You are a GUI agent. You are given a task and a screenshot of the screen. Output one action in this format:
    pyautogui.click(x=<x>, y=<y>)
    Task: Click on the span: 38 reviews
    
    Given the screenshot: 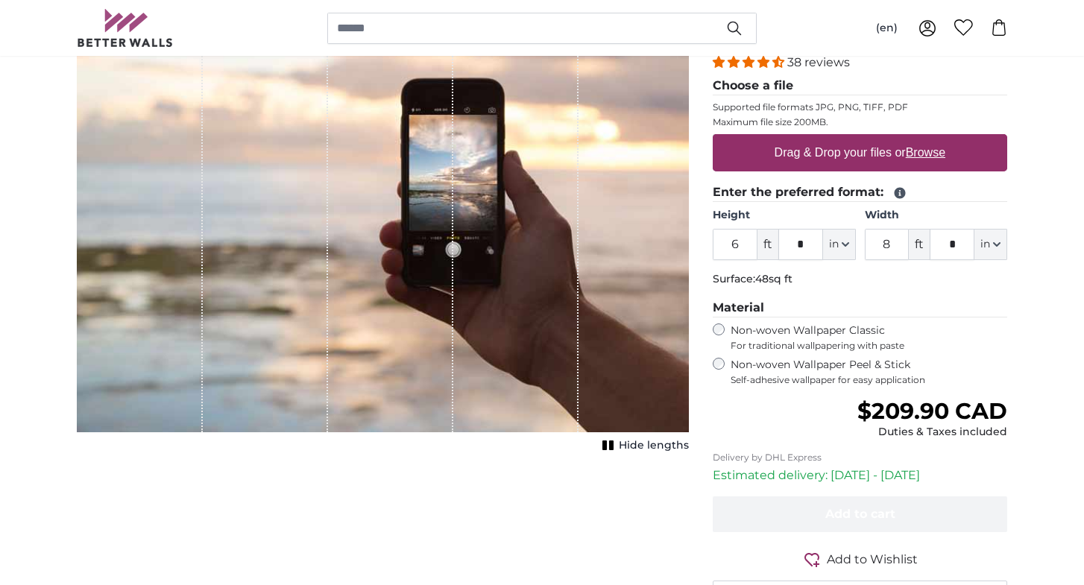 What is the action you would take?
    pyautogui.click(x=819, y=62)
    